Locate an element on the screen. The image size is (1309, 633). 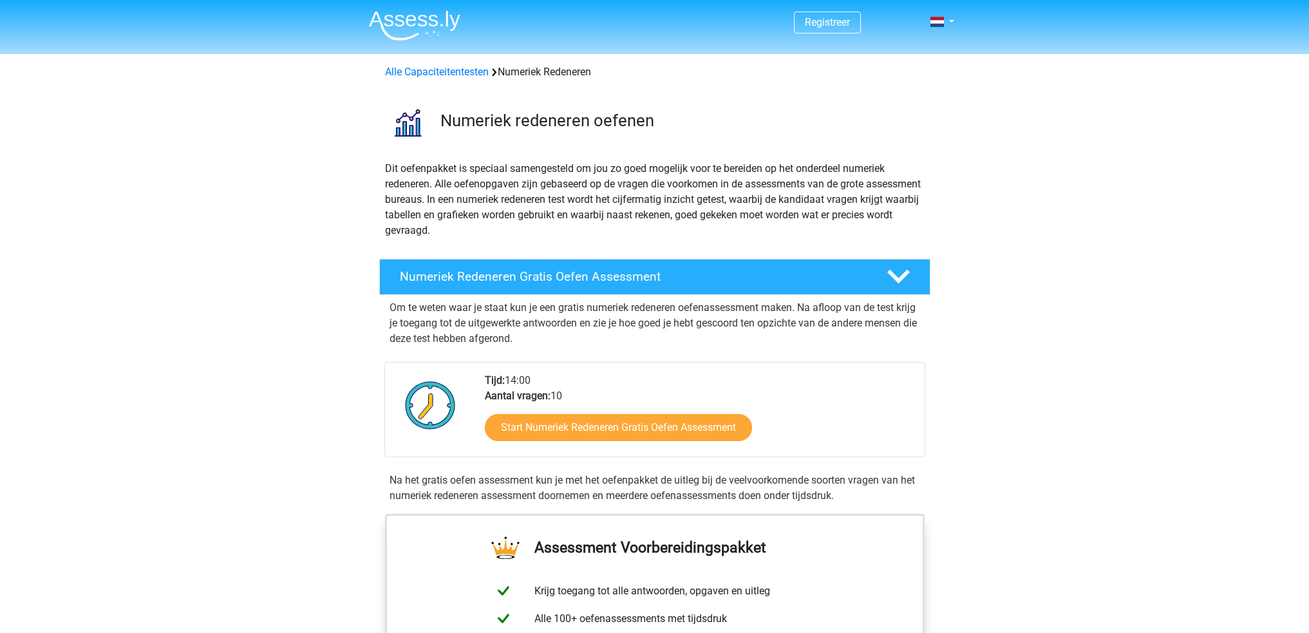
a: Start Numeriek Redeneren Gratis Oefen Assessment is located at coordinates (618, 428).